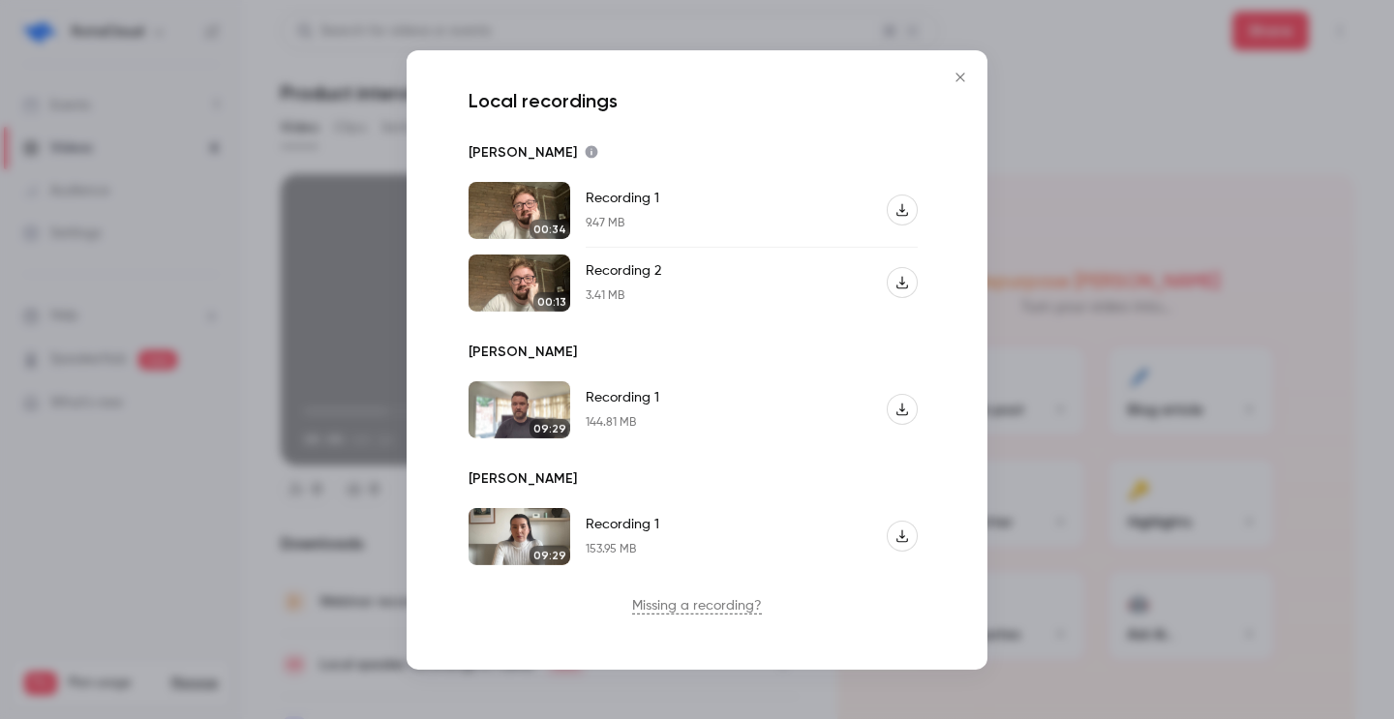  What do you see at coordinates (519, 536) in the screenshot?
I see `img: Sophie` at bounding box center [519, 536].